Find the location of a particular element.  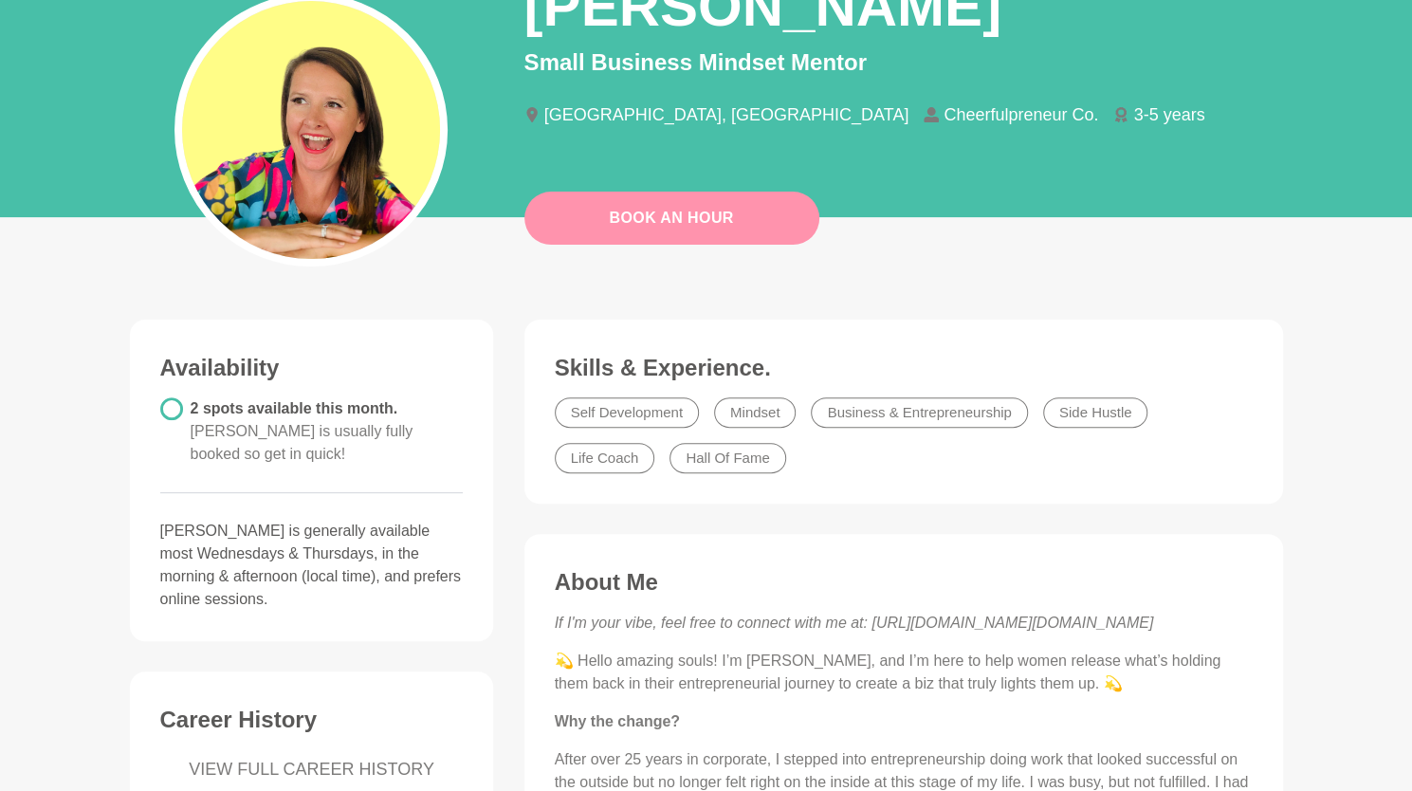

span: 2 spots available this month. is located at coordinates (302, 431).